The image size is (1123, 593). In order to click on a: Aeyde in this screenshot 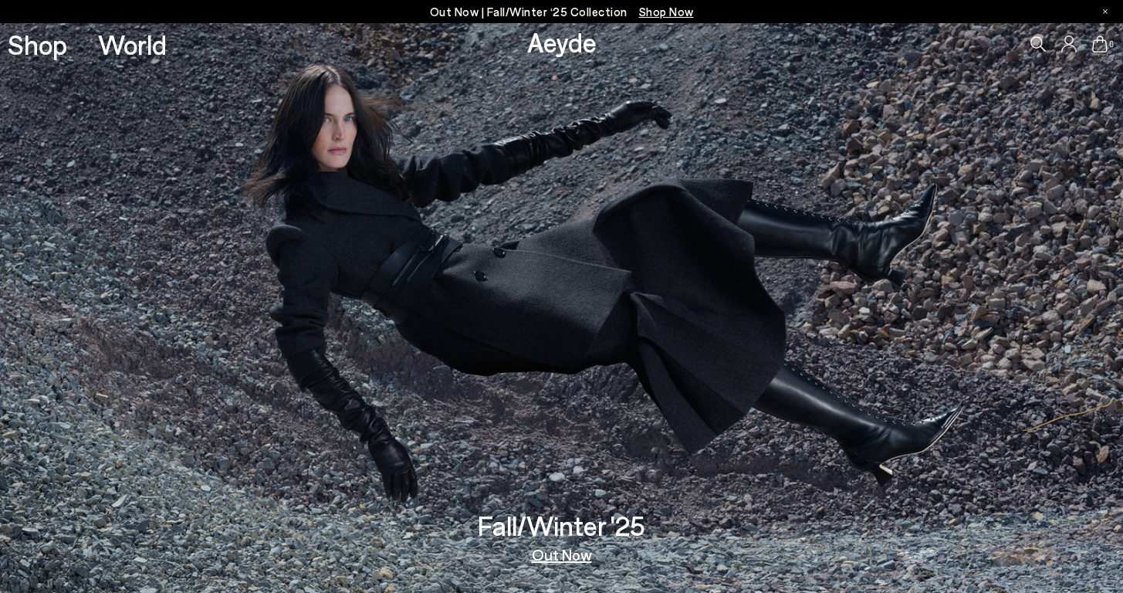, I will do `click(562, 42)`.